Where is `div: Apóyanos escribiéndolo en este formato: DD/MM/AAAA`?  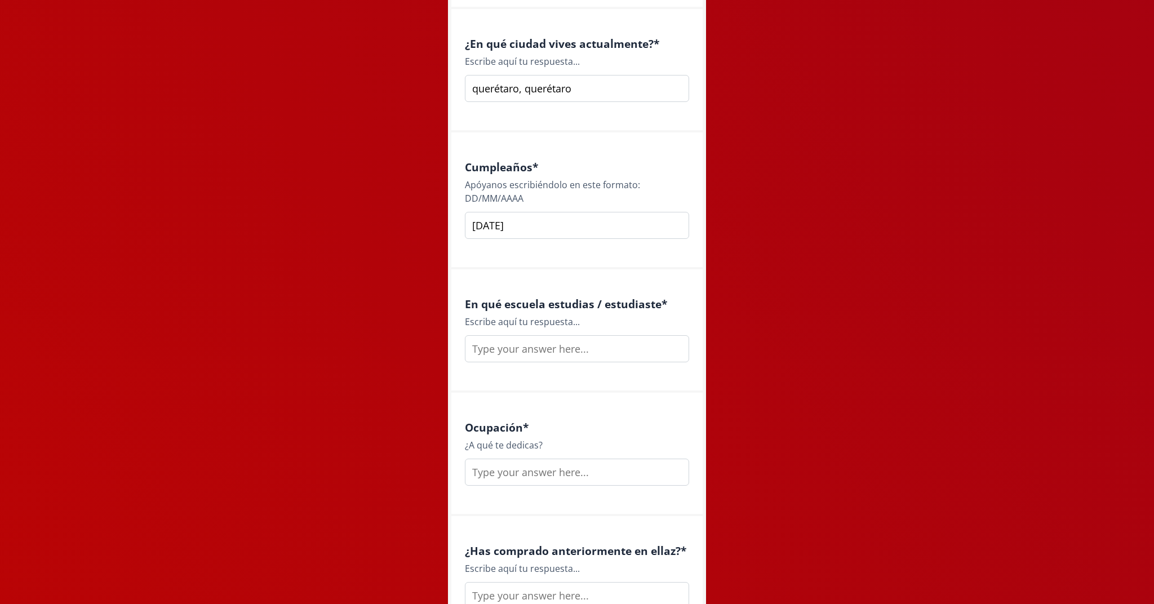 div: Apóyanos escribiéndolo en este formato: DD/MM/AAAA is located at coordinates (577, 192).